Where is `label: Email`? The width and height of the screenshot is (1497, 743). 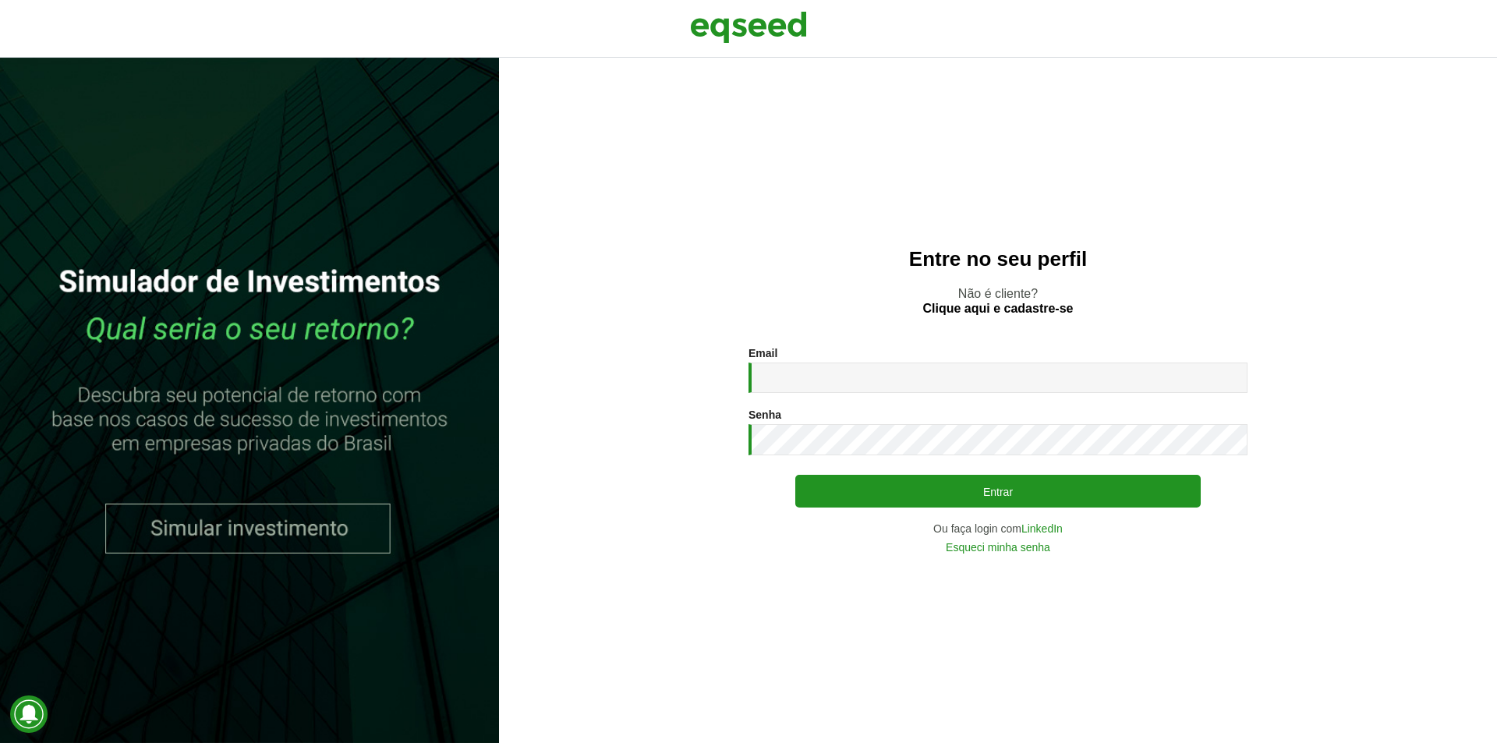
label: Email is located at coordinates (762, 353).